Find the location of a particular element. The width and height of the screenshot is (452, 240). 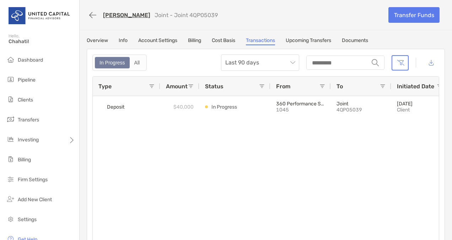

span: Transfers is located at coordinates (28, 119).